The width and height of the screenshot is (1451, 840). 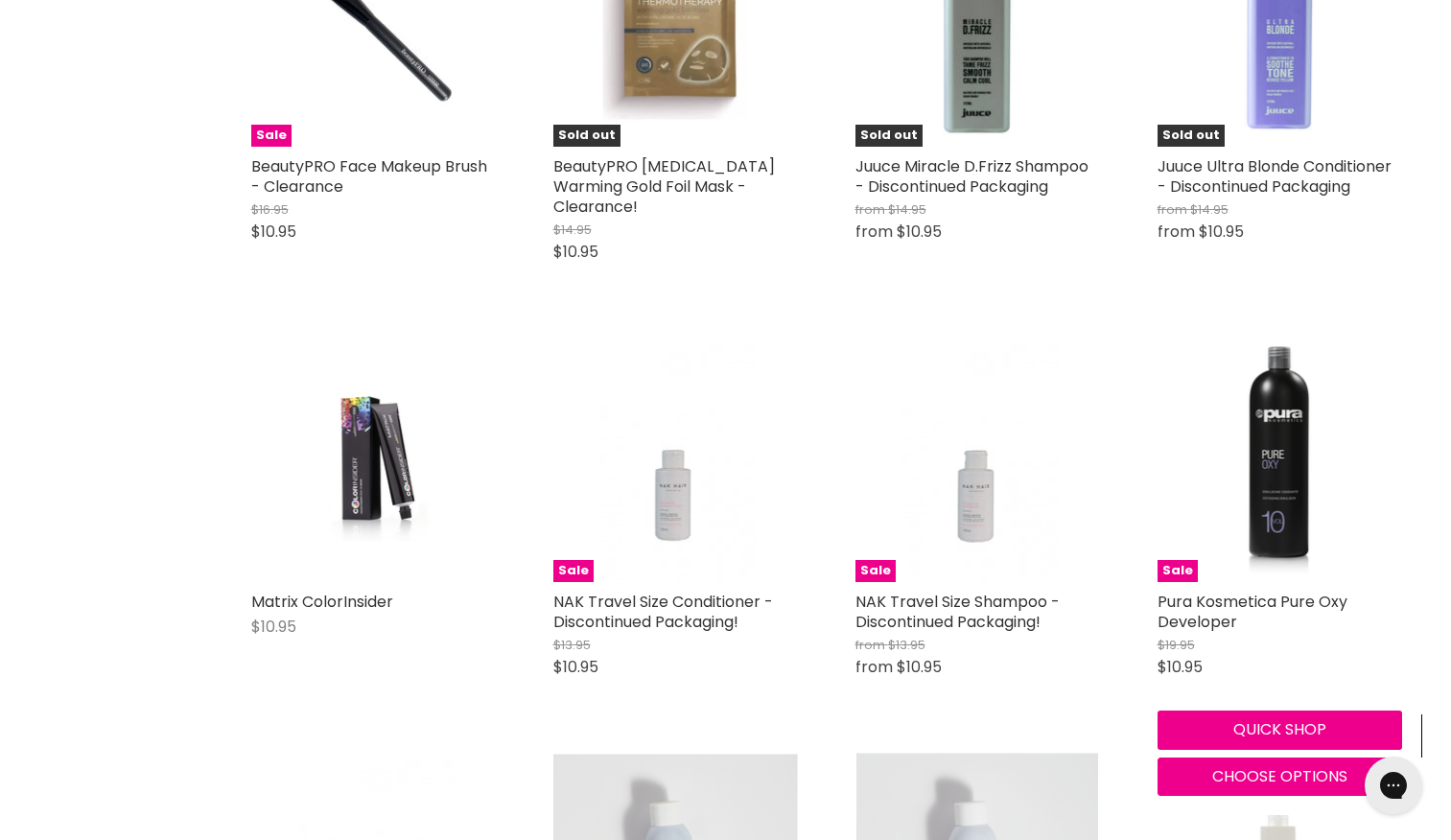 What do you see at coordinates (675, 460) in the screenshot?
I see `img: NAK Travel Size Conditioner - Discontinued Packaging!` at bounding box center [675, 460].